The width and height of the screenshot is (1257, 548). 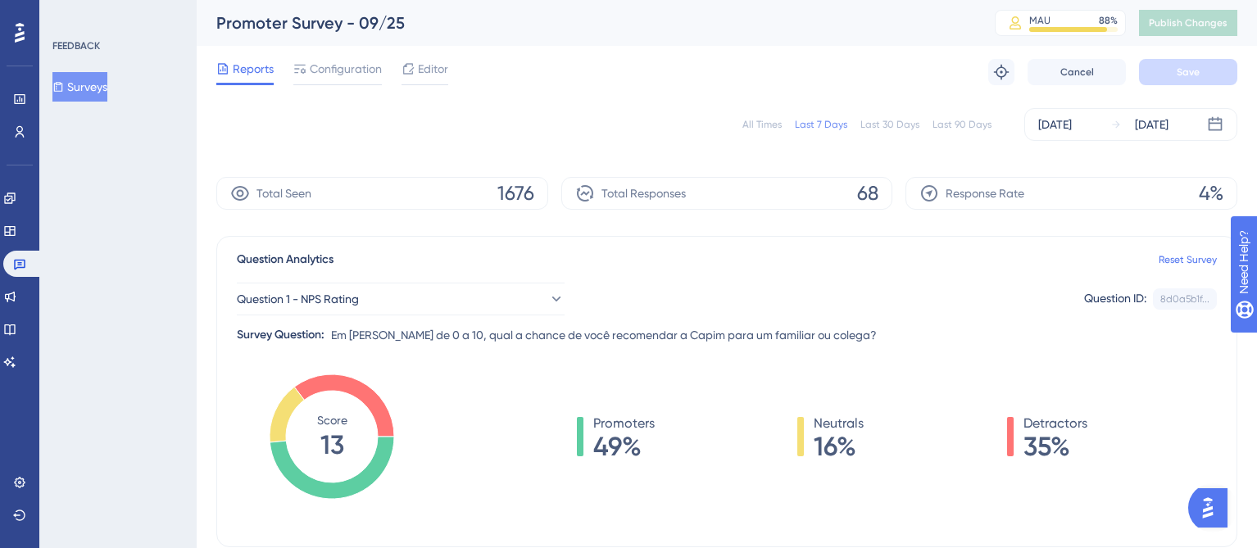 I want to click on div: FEEDBACK, so click(x=76, y=46).